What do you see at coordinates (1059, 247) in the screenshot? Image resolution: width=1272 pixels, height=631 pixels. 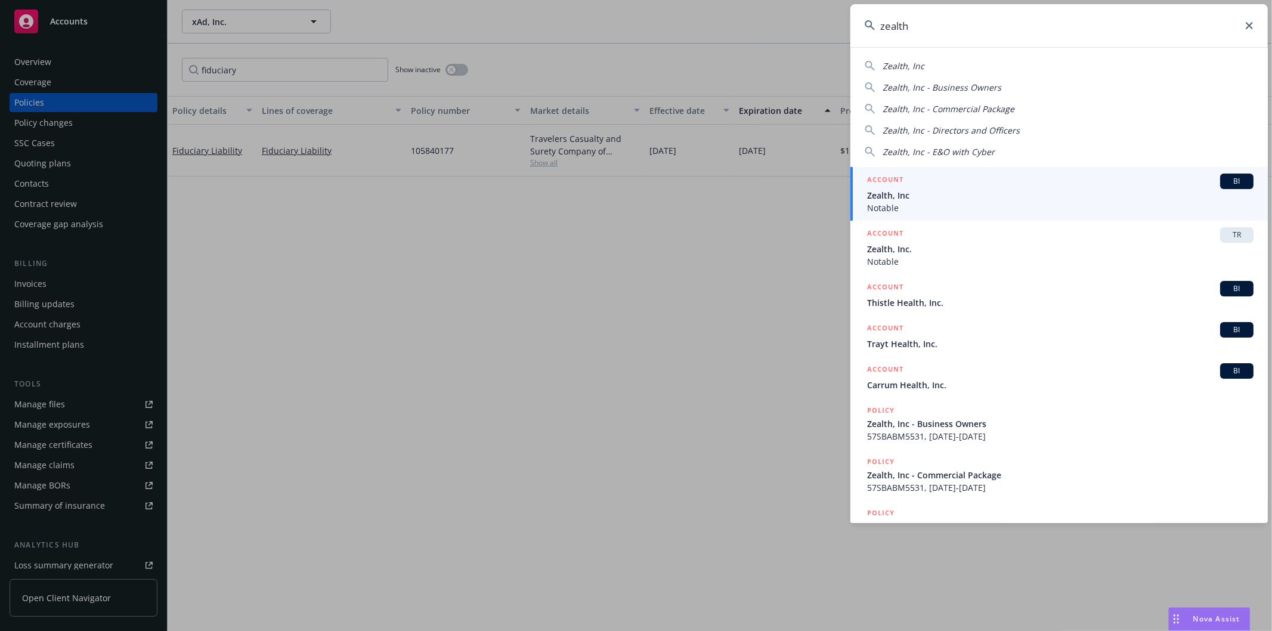 I see `a: ACCOUNTTRZealth, Inc.Notable` at bounding box center [1059, 247].